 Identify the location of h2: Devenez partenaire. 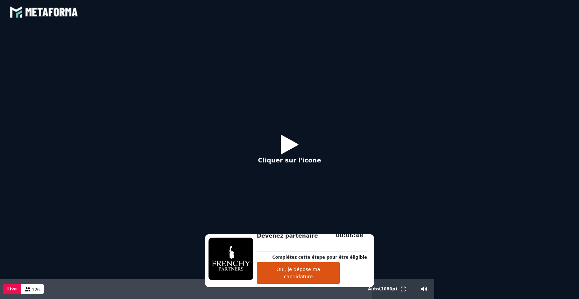
(312, 236).